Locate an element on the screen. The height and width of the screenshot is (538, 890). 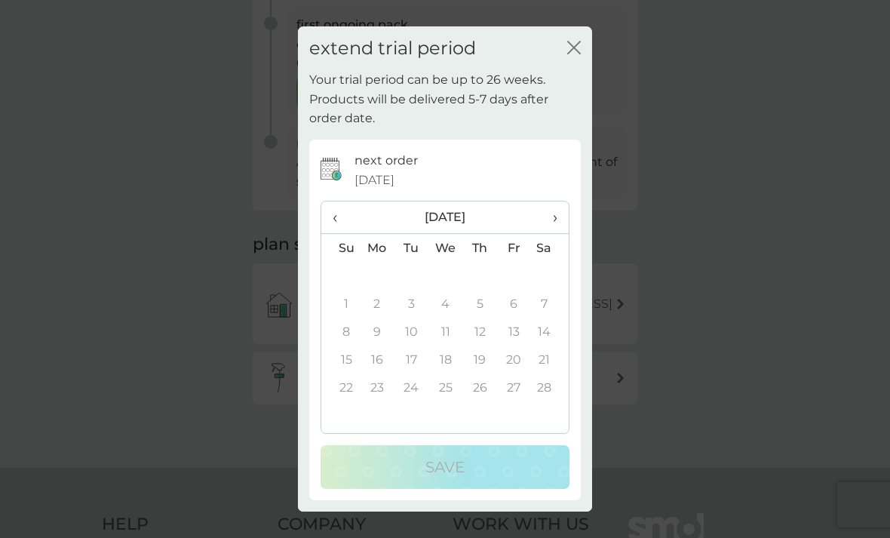
td: 15 is located at coordinates (340, 359).